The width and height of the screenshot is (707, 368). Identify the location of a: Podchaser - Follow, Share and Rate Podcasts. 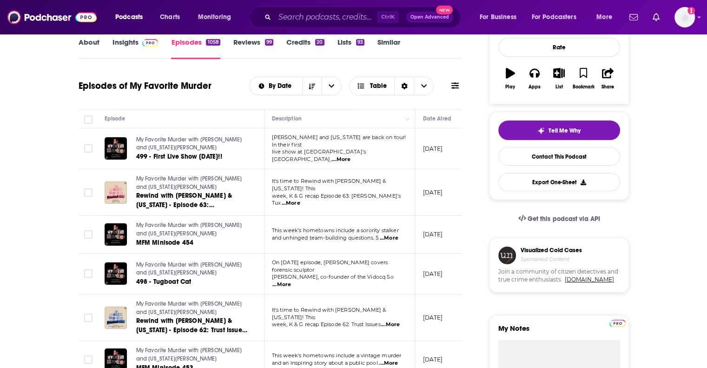
(52, 17).